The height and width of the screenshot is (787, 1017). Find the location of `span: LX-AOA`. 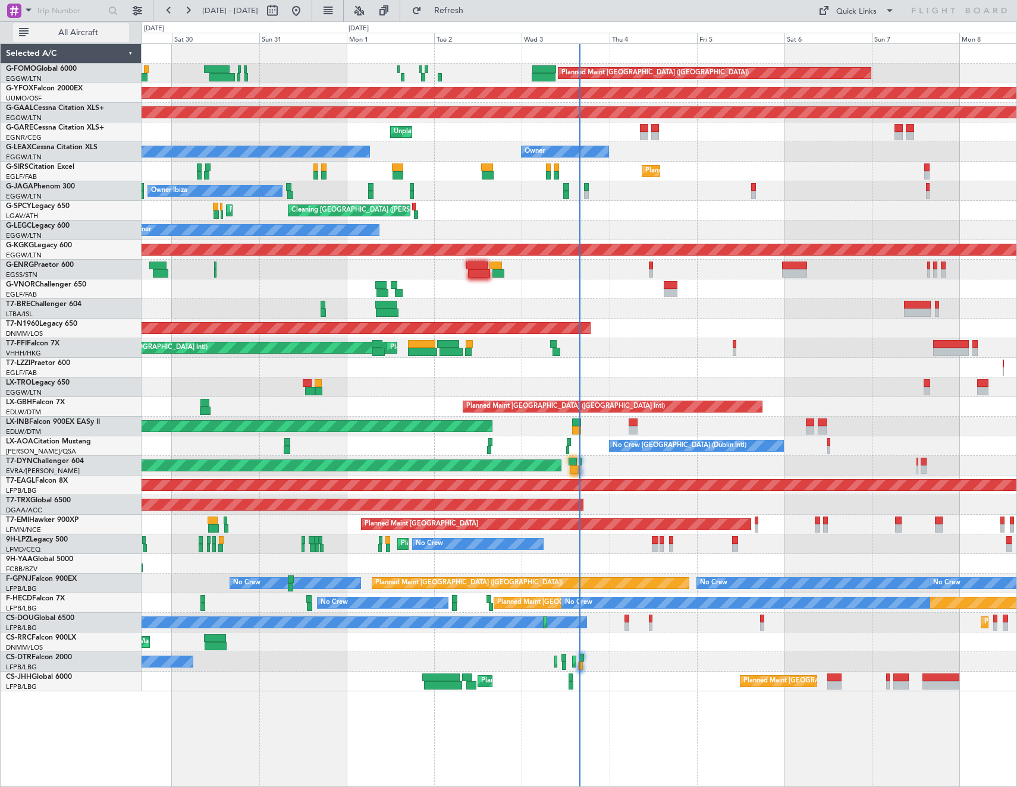

span: LX-AOA is located at coordinates (20, 442).